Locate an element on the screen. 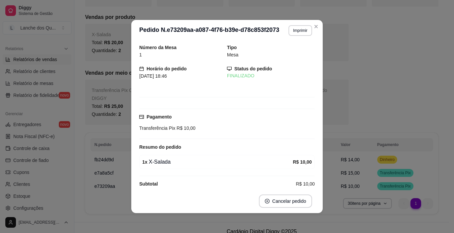  span: desktop is located at coordinates (229, 69).